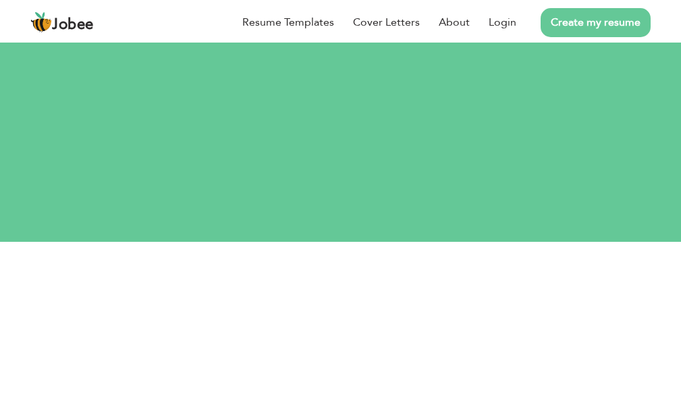 The width and height of the screenshot is (681, 410). I want to click on a: Create my resume, so click(595, 22).